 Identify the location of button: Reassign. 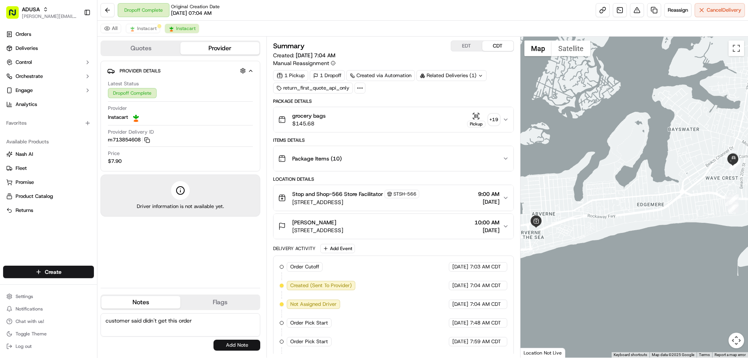
(678, 10).